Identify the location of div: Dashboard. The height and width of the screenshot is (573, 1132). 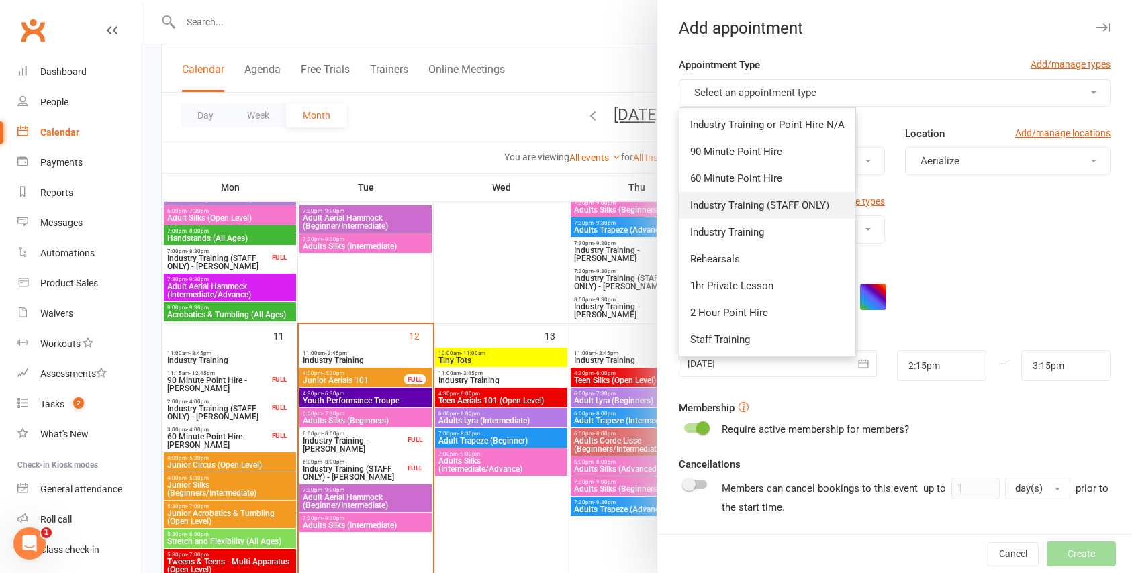
(63, 72).